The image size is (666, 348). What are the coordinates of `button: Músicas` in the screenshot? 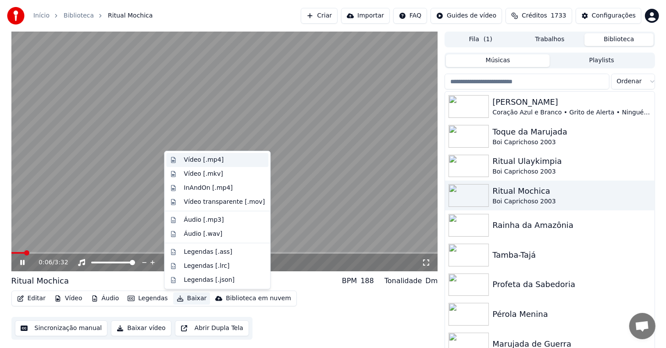 It's located at (497, 60).